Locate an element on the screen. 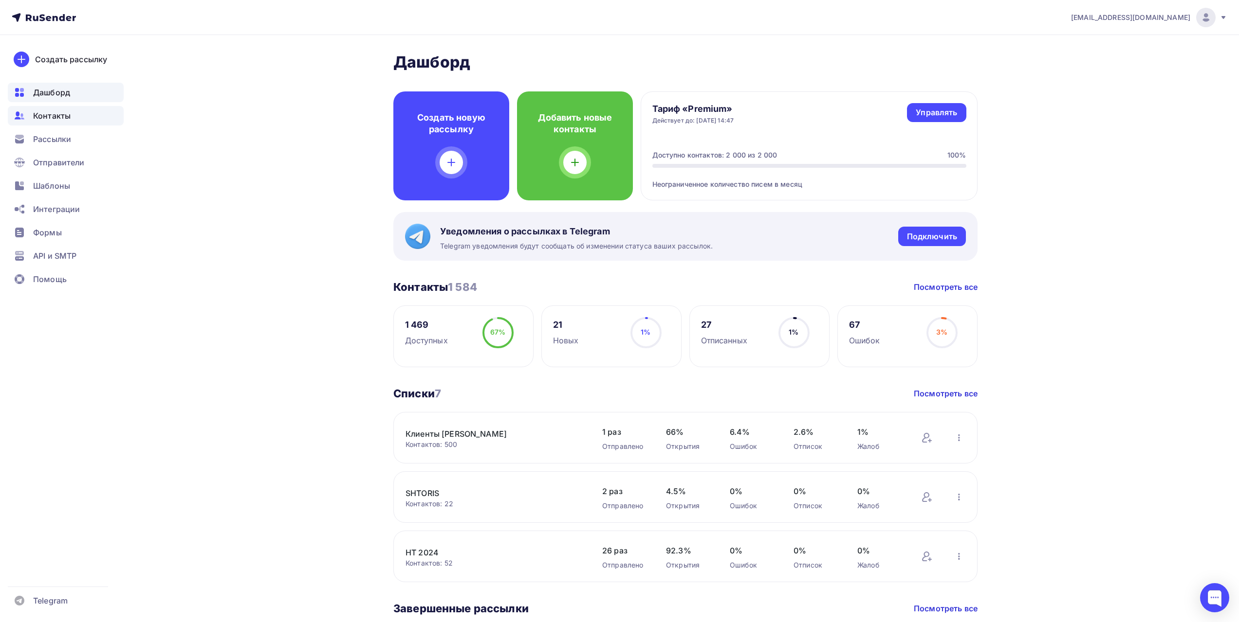 Image resolution: width=1239 pixels, height=622 pixels. div: 27 is located at coordinates (724, 325).